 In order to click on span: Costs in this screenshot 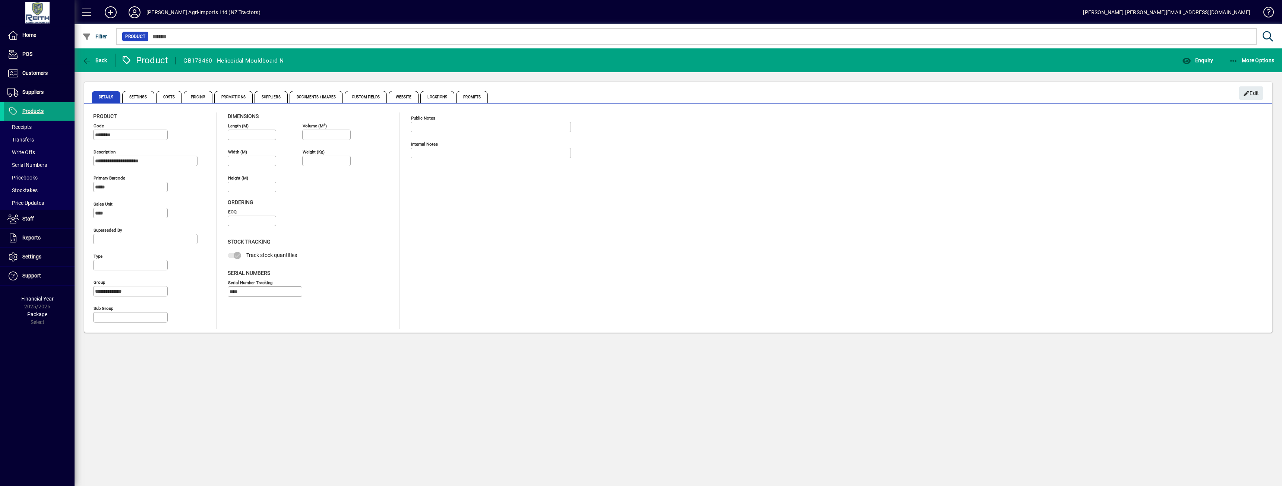, I will do `click(169, 97)`.